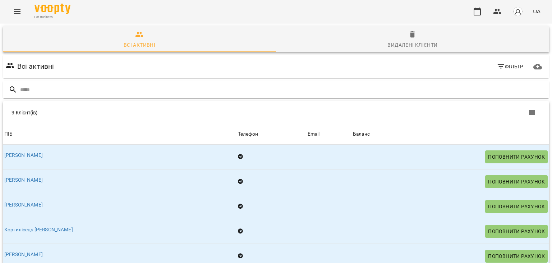 The image size is (552, 263). Describe the element at coordinates (271, 134) in the screenshot. I see `span: Телефон` at that location.